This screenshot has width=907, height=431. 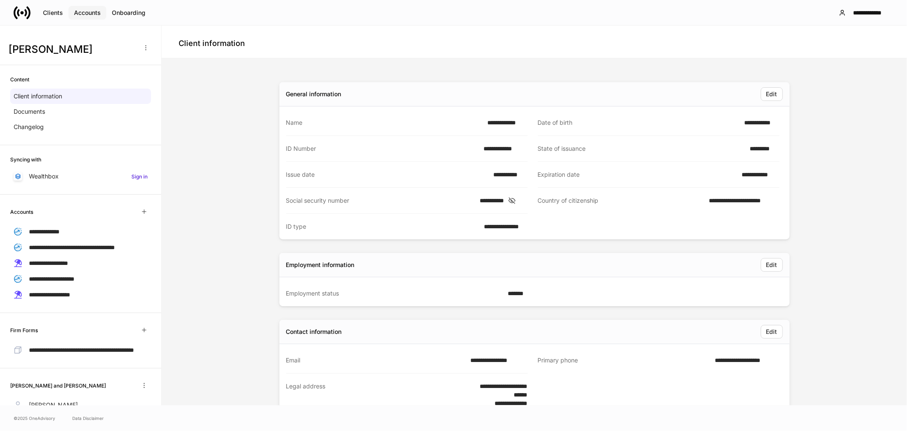 What do you see at coordinates (26, 159) in the screenshot?
I see `h6: Syncing with` at bounding box center [26, 159].